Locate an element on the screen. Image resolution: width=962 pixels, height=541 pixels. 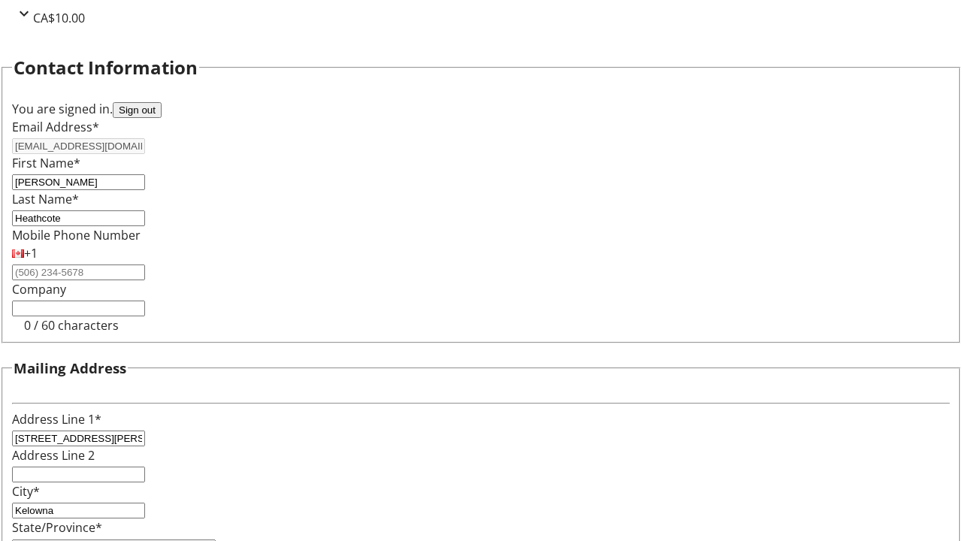
label: Company is located at coordinates (39, 289).